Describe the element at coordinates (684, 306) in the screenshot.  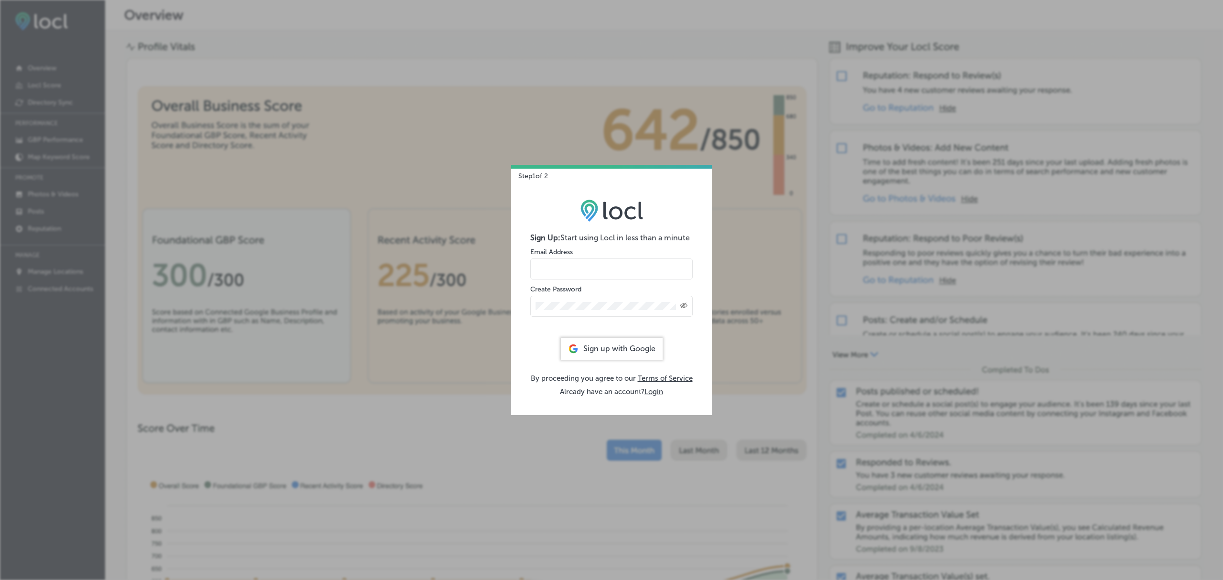
I see `span: Toggle password visibility` at that location.